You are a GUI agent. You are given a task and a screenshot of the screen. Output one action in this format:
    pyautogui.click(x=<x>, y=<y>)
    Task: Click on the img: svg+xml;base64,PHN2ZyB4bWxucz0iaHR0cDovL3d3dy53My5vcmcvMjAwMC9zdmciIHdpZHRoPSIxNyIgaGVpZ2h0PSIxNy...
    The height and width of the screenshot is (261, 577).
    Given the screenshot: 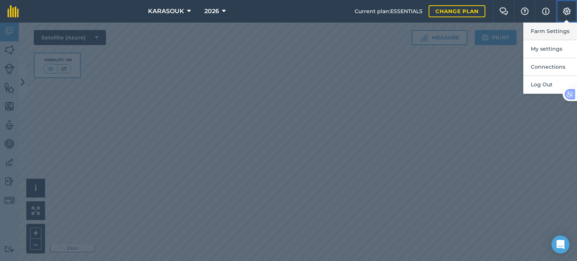 What is the action you would take?
    pyautogui.click(x=546, y=11)
    